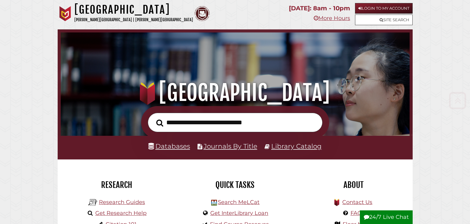 Image resolution: width=470 pixels, height=224 pixels. I want to click on a: Get InterLibrary Loan, so click(239, 214).